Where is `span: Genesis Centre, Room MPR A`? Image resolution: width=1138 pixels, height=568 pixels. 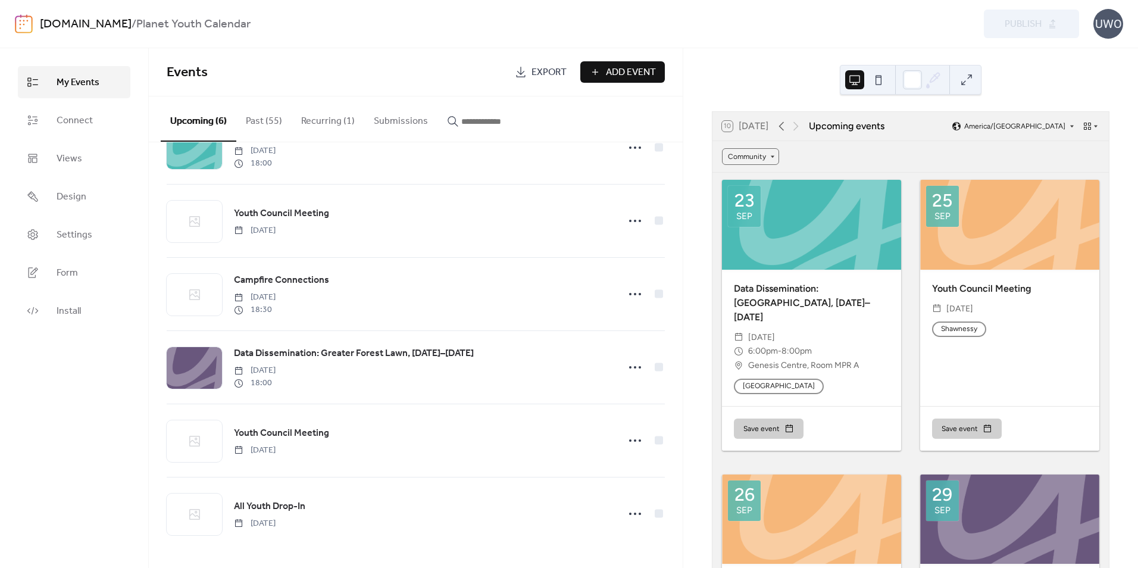
span: Genesis Centre, Room MPR A is located at coordinates (803, 365).